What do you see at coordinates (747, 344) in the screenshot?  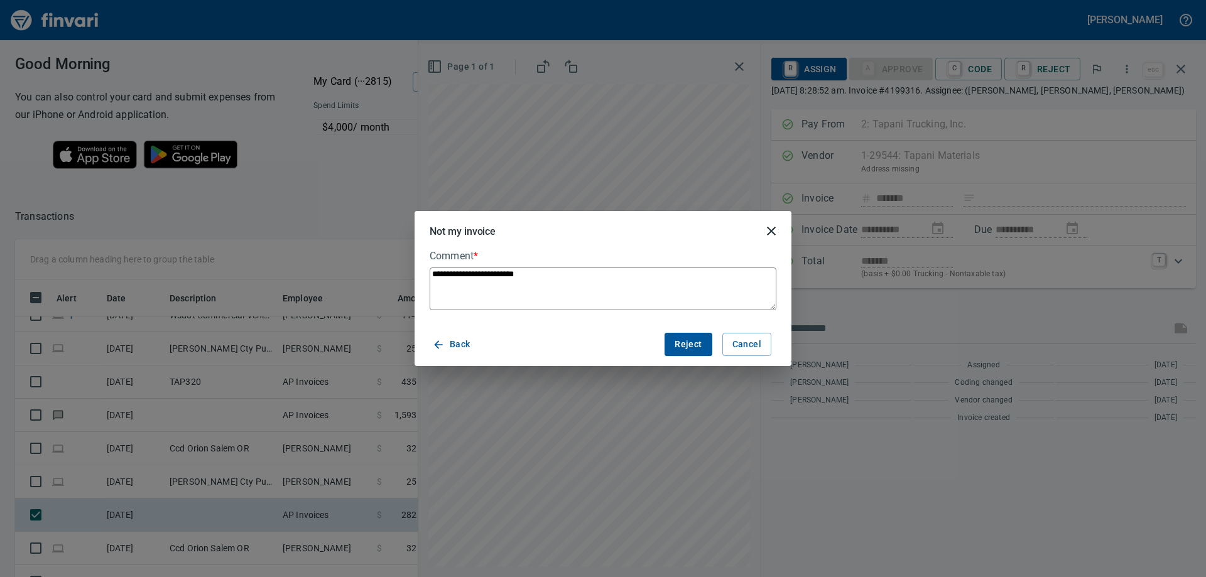 I see `button: Cancel` at bounding box center [747, 344].